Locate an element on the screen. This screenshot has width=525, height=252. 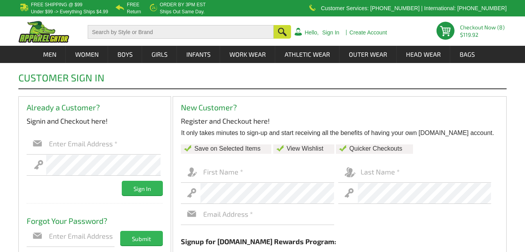
input: Enter Email Address * is located at coordinates (103, 144).